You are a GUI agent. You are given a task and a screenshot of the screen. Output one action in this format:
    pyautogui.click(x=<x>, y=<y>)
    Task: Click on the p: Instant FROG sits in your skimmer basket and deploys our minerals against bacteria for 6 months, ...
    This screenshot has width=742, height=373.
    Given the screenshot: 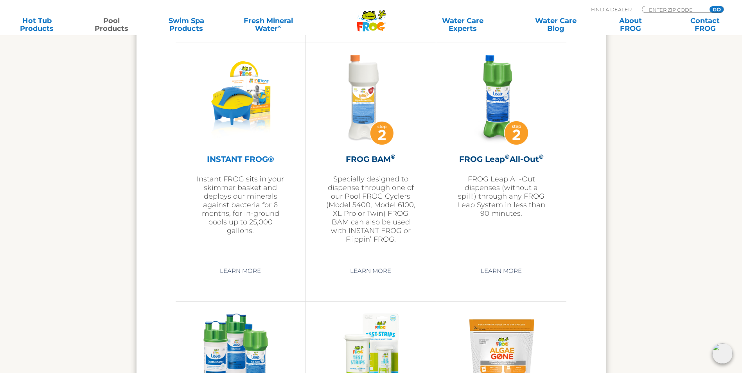 What is the action you would take?
    pyautogui.click(x=240, y=205)
    